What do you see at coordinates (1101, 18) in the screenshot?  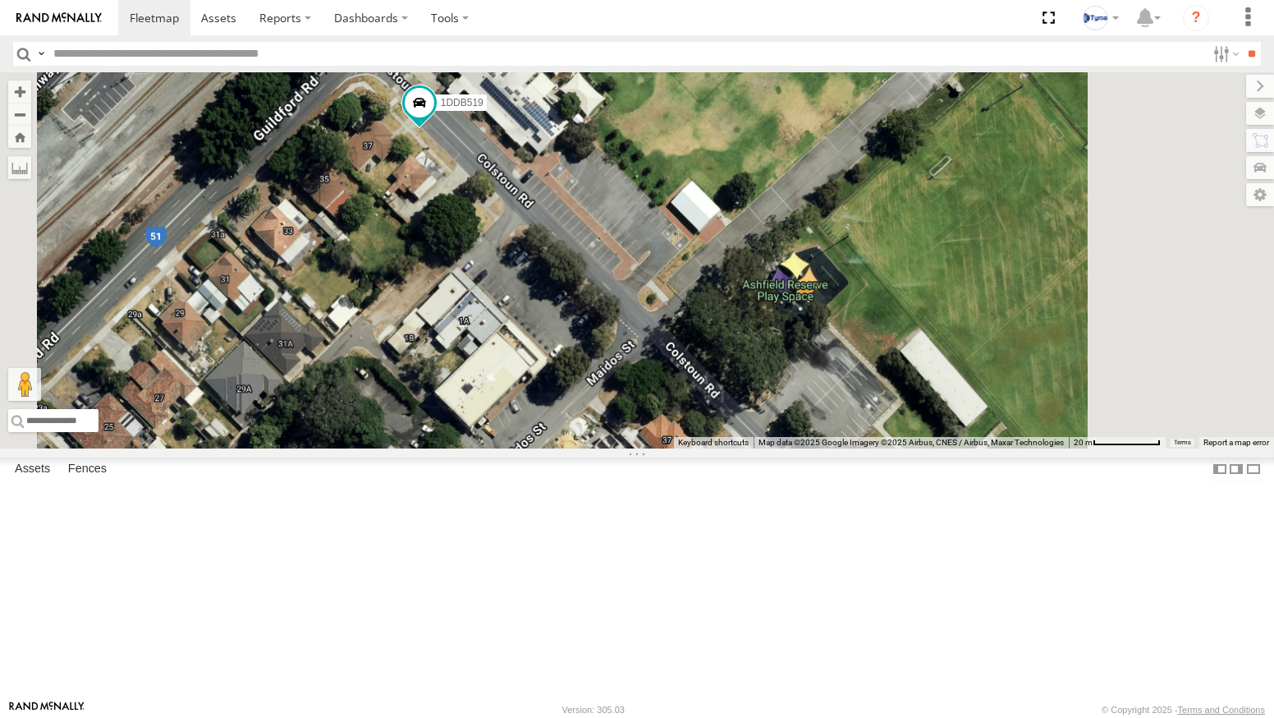 I see `div: Gray Wiltshire` at bounding box center [1101, 18].